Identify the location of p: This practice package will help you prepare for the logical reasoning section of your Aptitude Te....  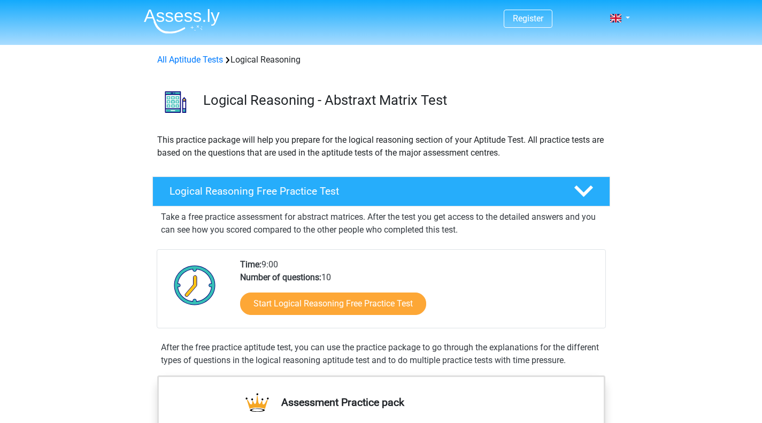
(381, 147).